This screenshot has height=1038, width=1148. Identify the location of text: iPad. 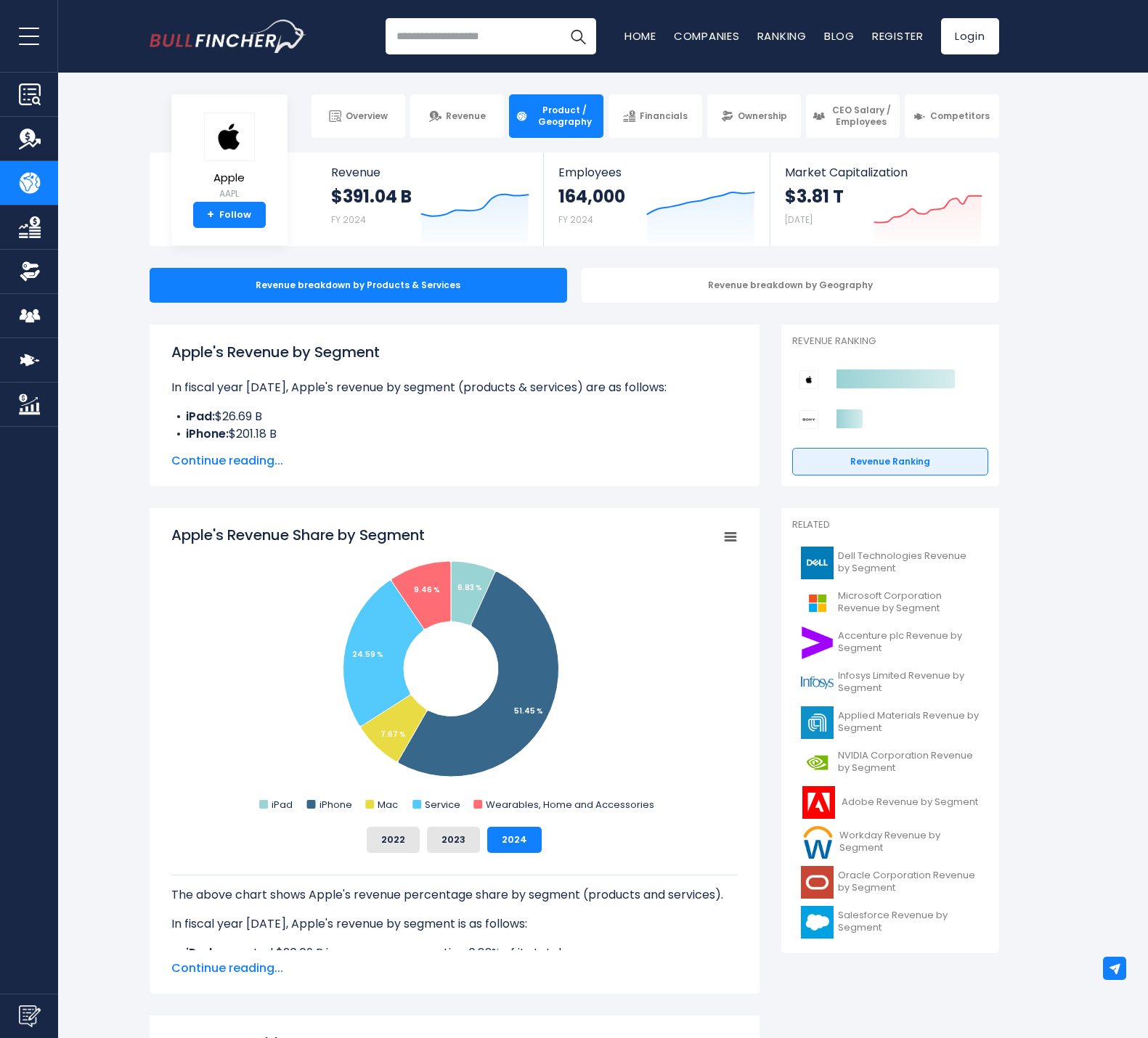
(282, 804).